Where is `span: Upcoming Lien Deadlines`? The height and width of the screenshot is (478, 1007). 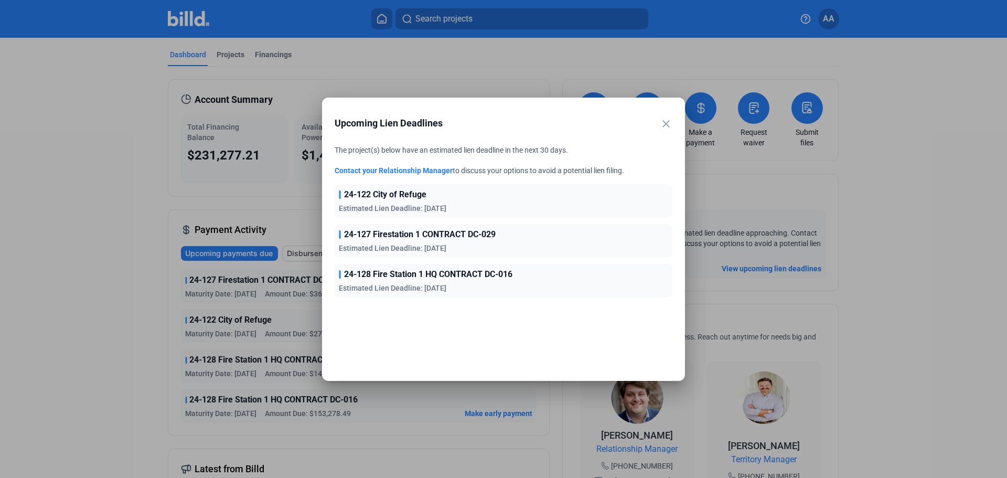 span: Upcoming Lien Deadlines is located at coordinates (490, 123).